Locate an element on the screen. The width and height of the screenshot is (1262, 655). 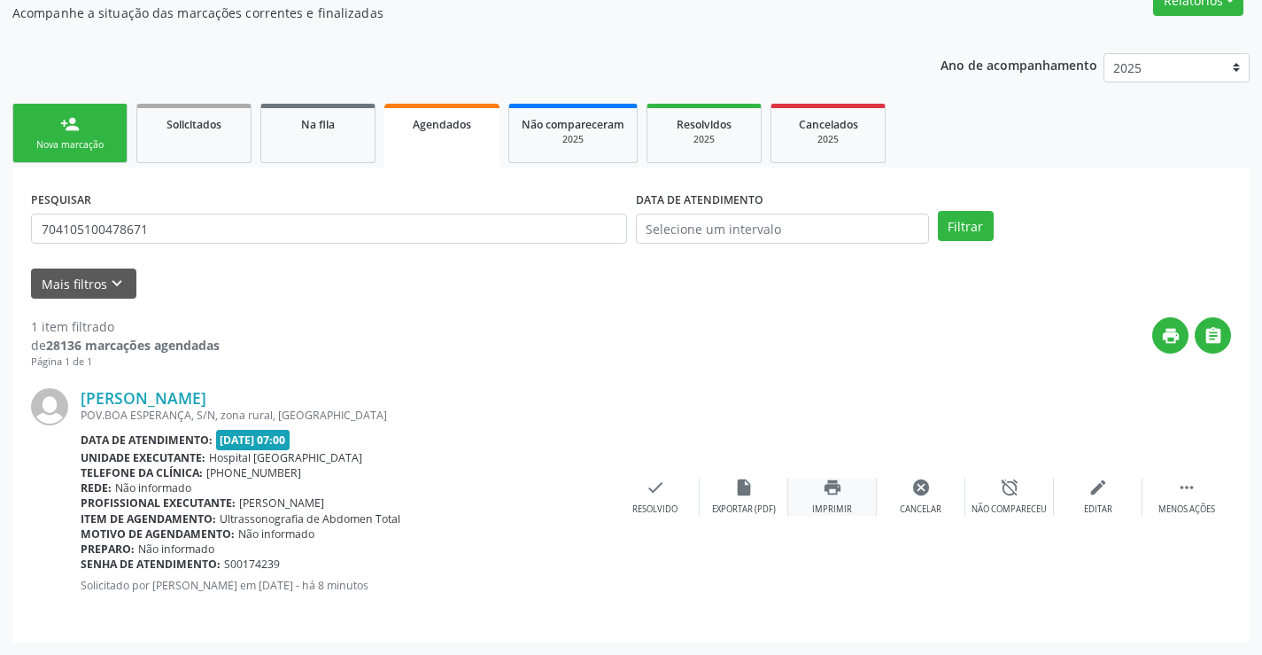
input: Selecione um intervalo is located at coordinates (782, 229).